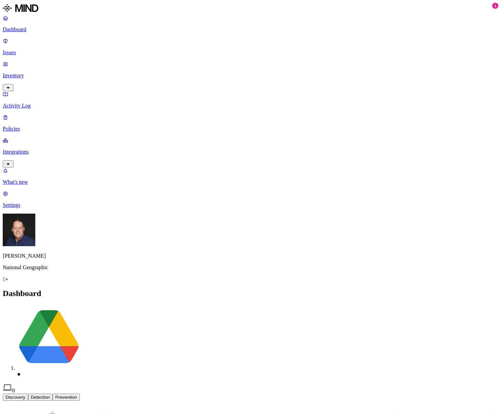  Describe the element at coordinates (250, 76) in the screenshot. I see `p: Inventory` at that location.